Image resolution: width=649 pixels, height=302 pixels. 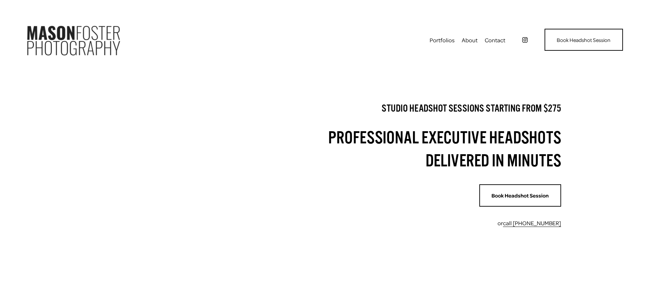 I want to click on a: About, so click(x=469, y=40).